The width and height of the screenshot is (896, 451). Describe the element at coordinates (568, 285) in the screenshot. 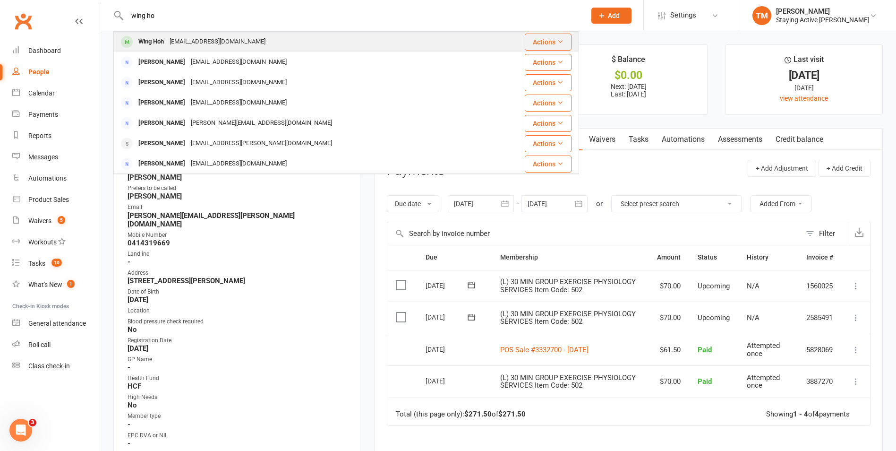

I see `span: (L) 30 MIN GROUP EXERCISE PHYSIOLOGY SERVICES Item Code: 502` at that location.